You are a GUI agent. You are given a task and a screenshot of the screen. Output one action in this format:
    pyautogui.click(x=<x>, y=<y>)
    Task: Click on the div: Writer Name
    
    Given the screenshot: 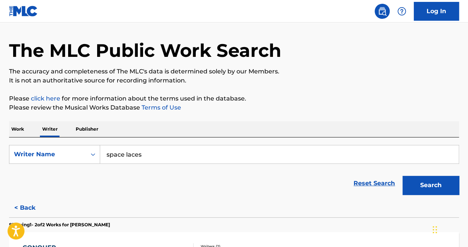 What is the action you would take?
    pyautogui.click(x=48, y=154)
    